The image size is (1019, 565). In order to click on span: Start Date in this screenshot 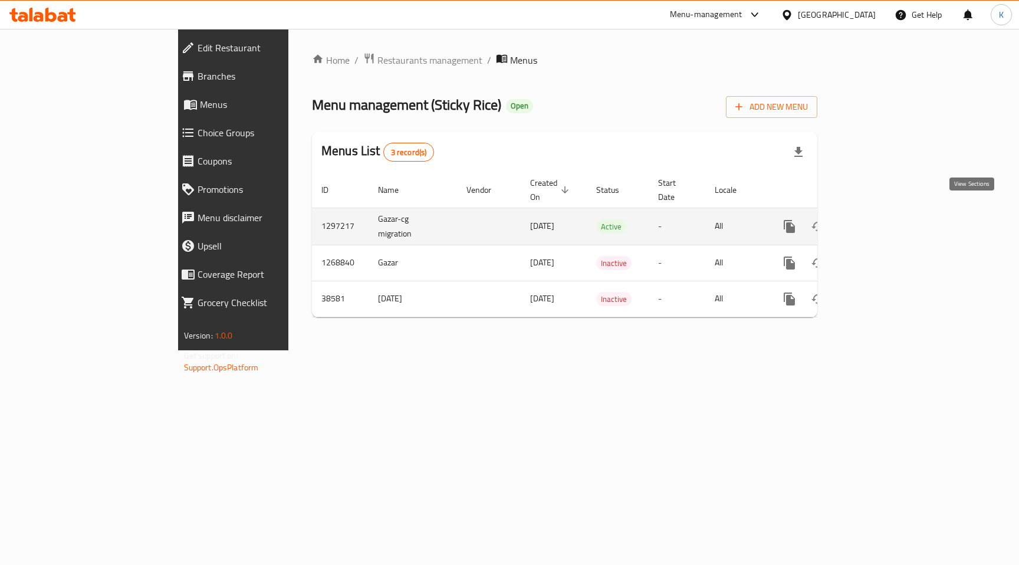, I will do `click(675, 190)`.